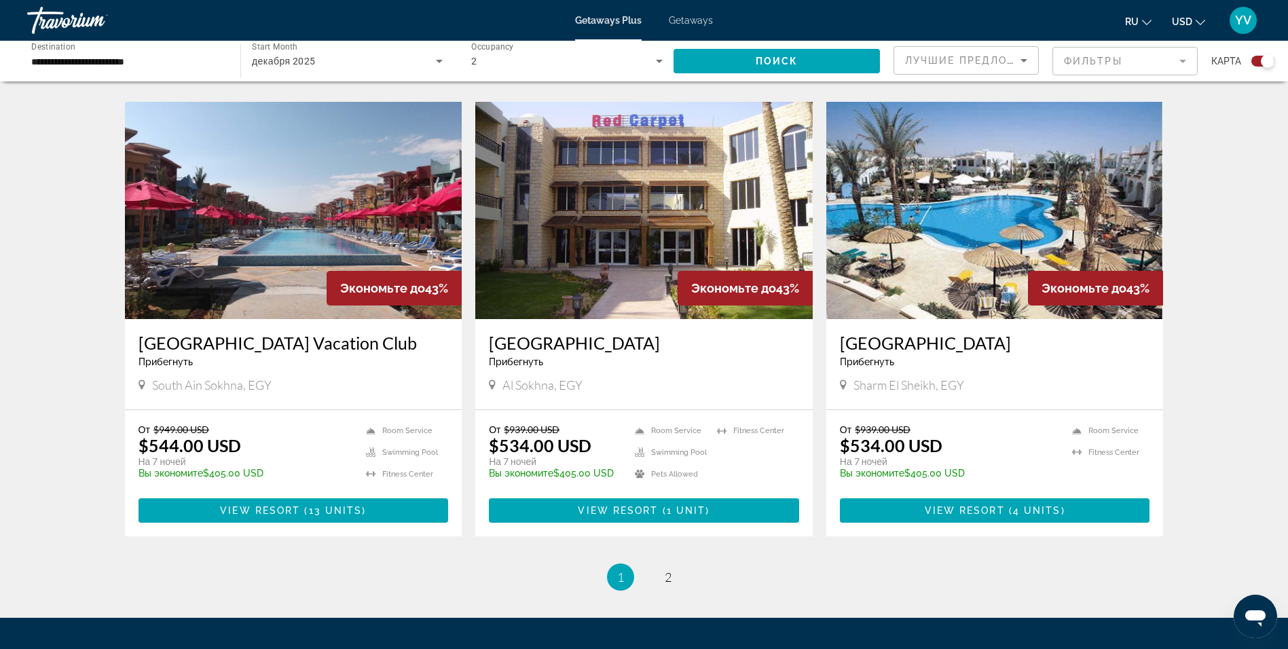 The image size is (1288, 649). Describe the element at coordinates (966, 60) in the screenshot. I see `mat-select: Sort by` at that location.